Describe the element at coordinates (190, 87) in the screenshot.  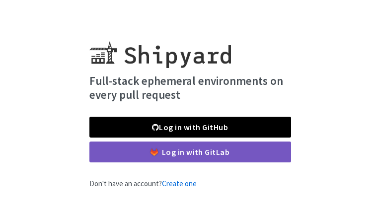
I see `h4: Full-stack ephemeral environments on every pull request` at that location.